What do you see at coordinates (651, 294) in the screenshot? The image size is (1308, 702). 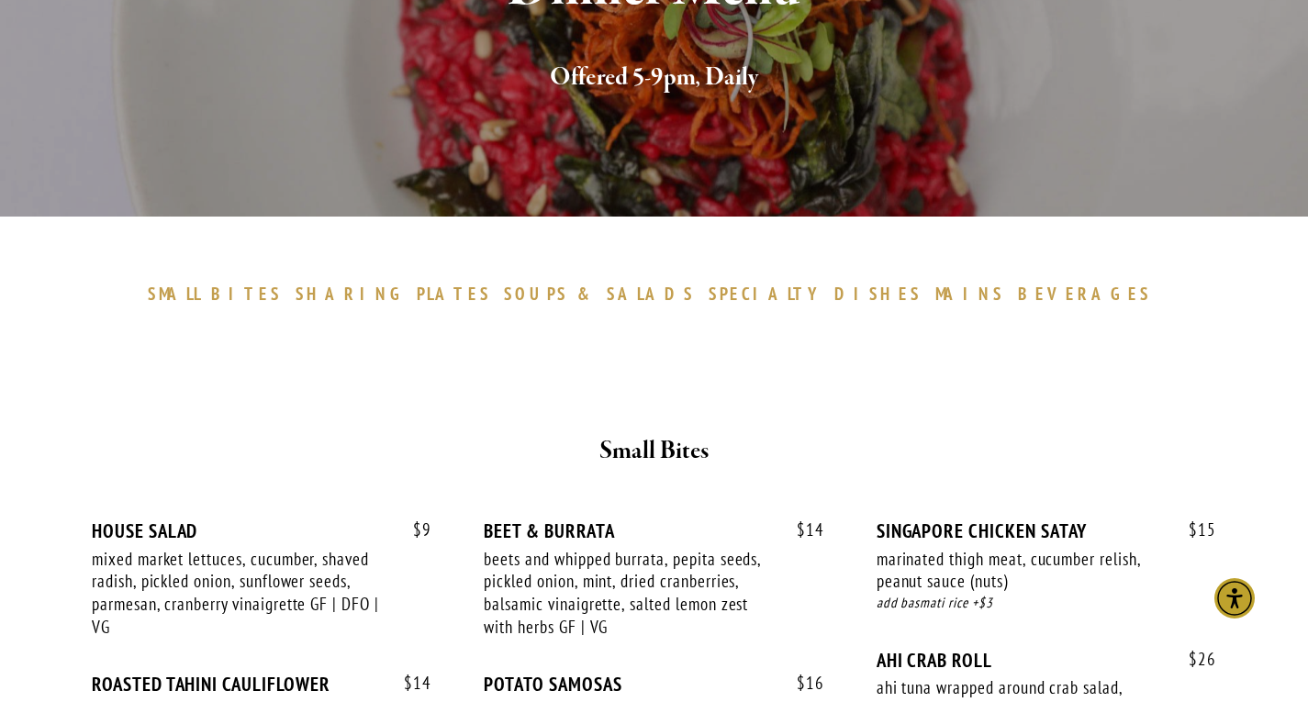 I see `span: SALADS` at bounding box center [651, 294].